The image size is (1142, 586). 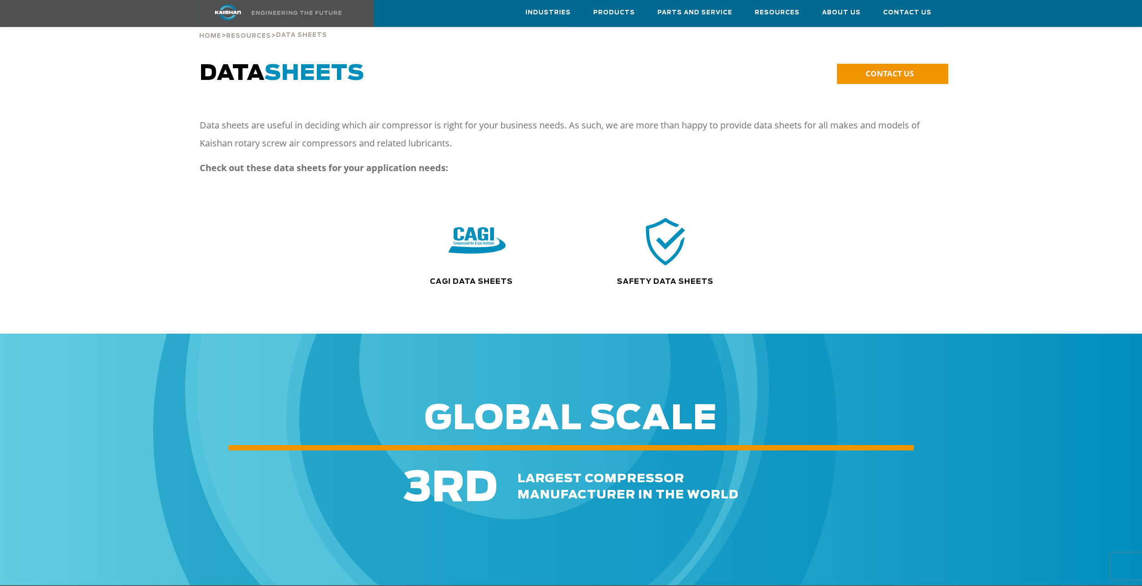 What do you see at coordinates (228, 12) in the screenshot?
I see `img: kaishan logo` at bounding box center [228, 12].